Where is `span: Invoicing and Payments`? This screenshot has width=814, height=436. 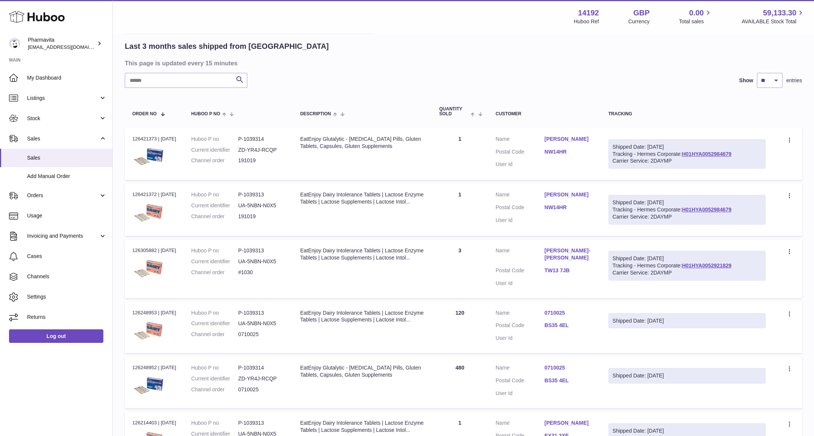
span: Invoicing and Payments is located at coordinates (63, 236).